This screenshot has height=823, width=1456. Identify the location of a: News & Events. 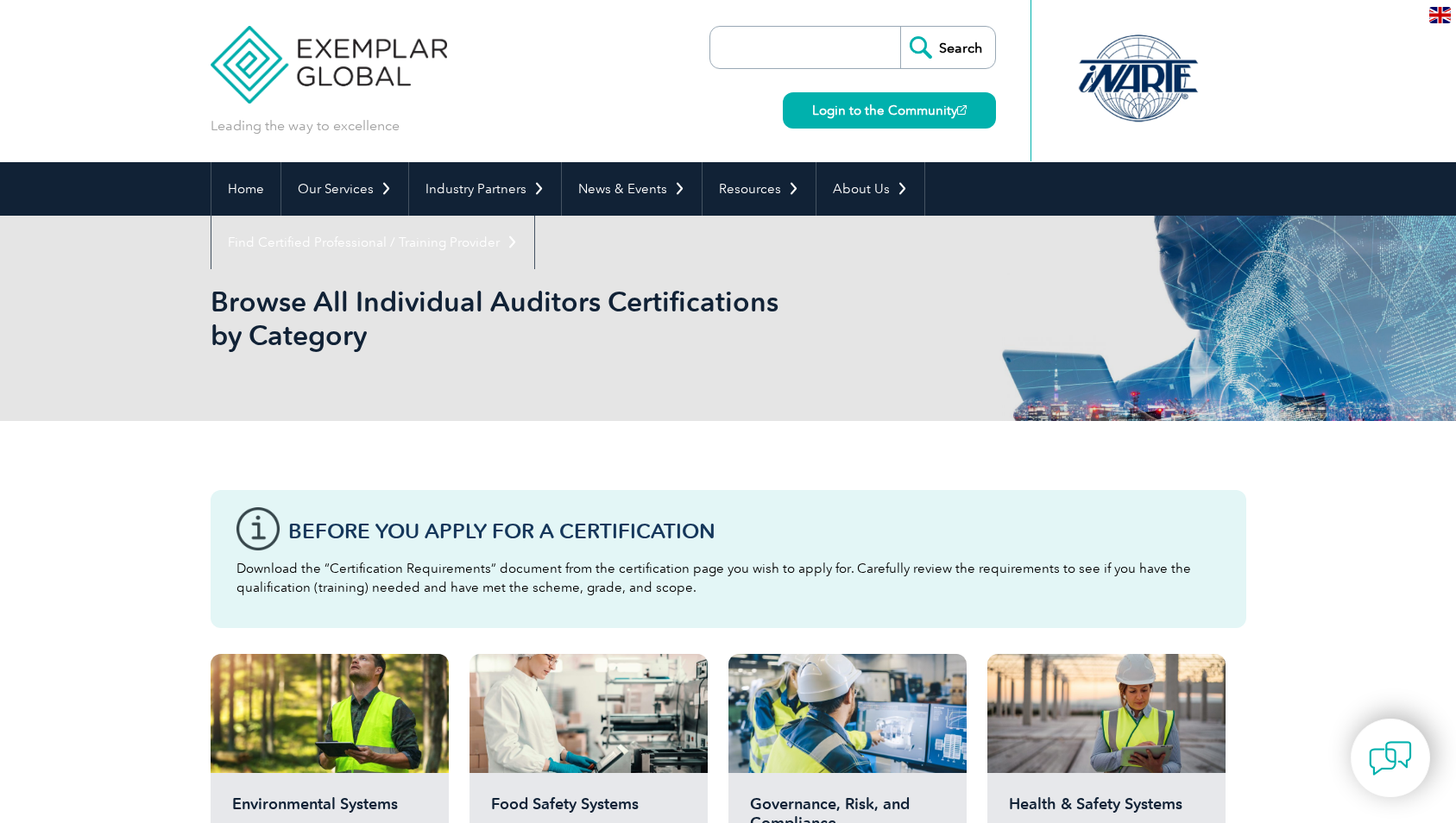
(631, 189).